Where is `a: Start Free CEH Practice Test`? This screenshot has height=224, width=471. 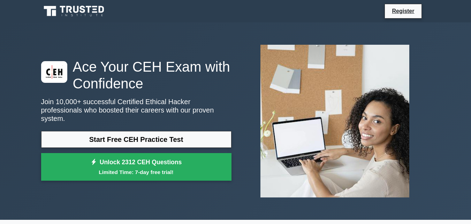 a: Start Free CEH Practice Test is located at coordinates (136, 139).